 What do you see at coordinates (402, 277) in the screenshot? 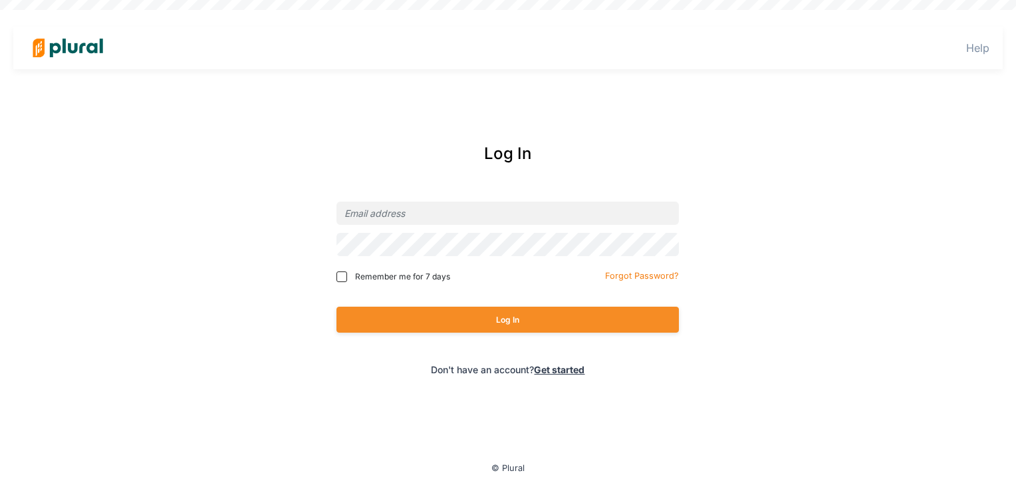
I see `span: Remember me for 7 days` at bounding box center [402, 277].